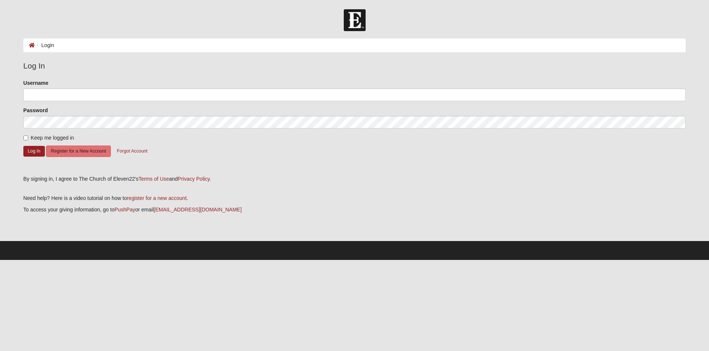 This screenshot has height=351, width=709. What do you see at coordinates (34, 151) in the screenshot?
I see `button: Log In` at bounding box center [34, 151].